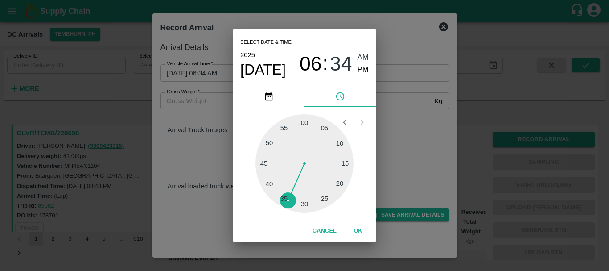 The width and height of the screenshot is (609, 271). What do you see at coordinates (248, 55) in the screenshot?
I see `button: 2025` at bounding box center [248, 55].